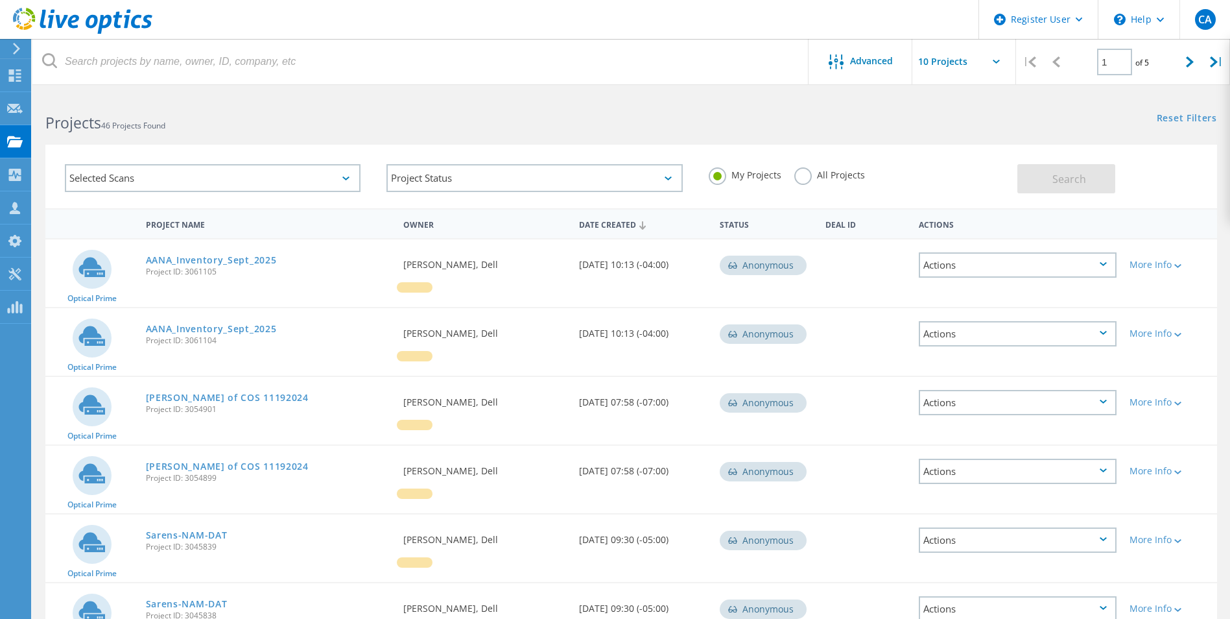 This screenshot has width=1230, height=619. I want to click on a: Reset Filters, so click(1187, 119).